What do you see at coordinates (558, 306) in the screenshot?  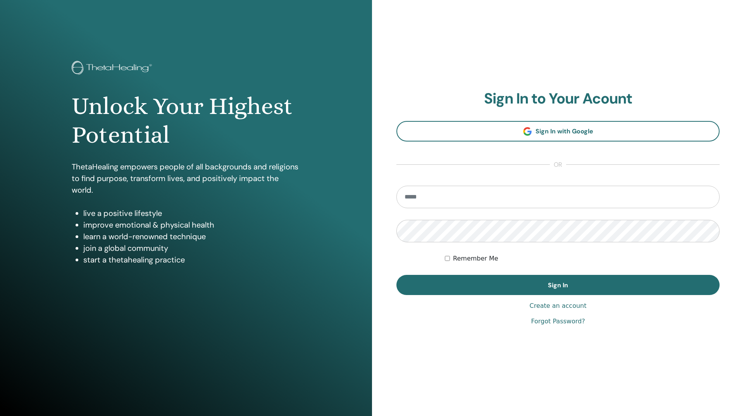 I see `a: Create an account` at bounding box center [558, 306].